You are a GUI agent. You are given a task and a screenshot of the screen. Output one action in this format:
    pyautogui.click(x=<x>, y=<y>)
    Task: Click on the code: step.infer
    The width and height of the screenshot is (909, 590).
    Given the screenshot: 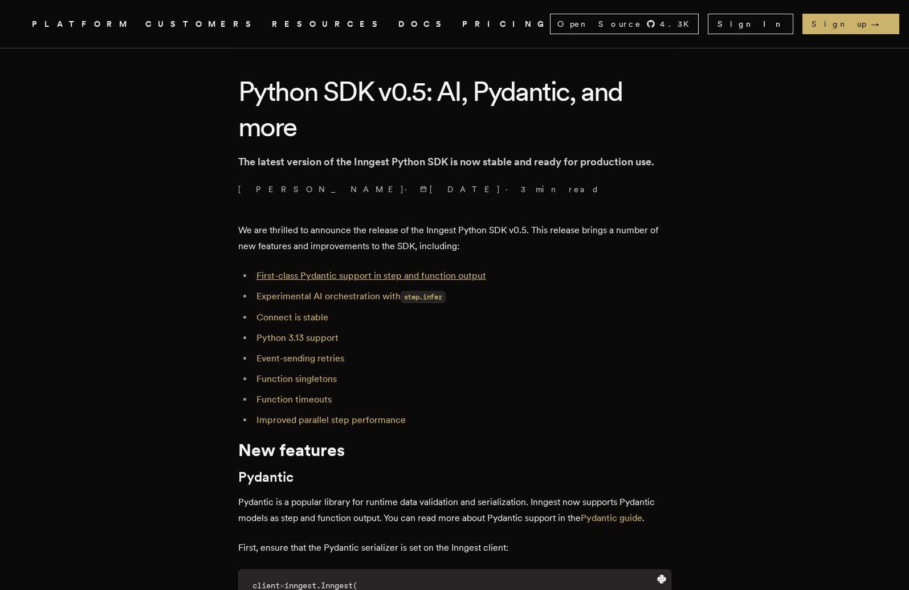 What is the action you would take?
    pyautogui.click(x=423, y=297)
    